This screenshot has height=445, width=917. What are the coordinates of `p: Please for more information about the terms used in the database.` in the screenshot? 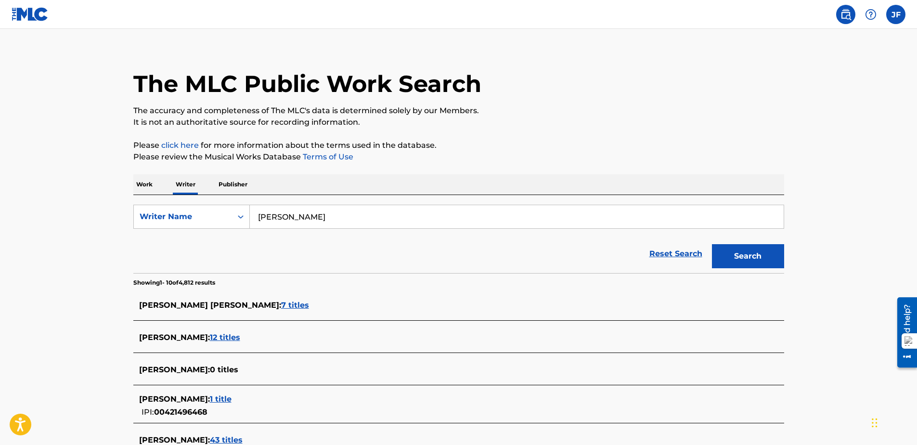 It's located at (459, 145).